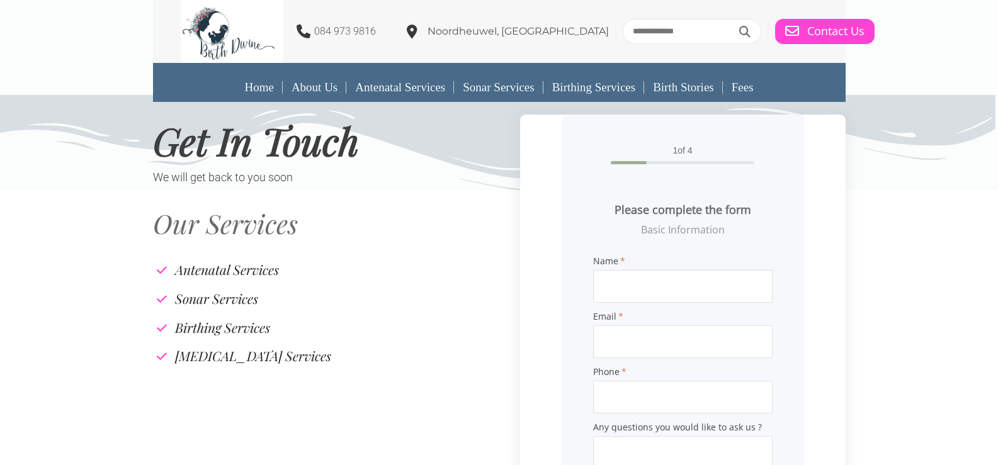 The height and width of the screenshot is (465, 998). Describe the element at coordinates (683, 261) in the screenshot. I see `span: Name` at that location.